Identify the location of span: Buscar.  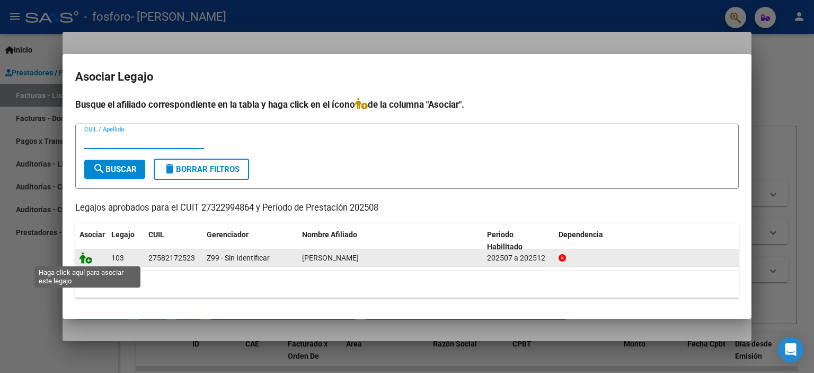
(114, 169).